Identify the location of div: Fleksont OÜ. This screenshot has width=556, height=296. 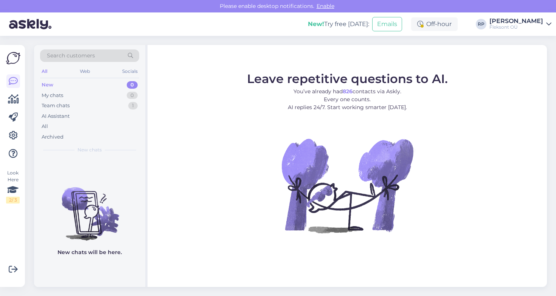
(516, 27).